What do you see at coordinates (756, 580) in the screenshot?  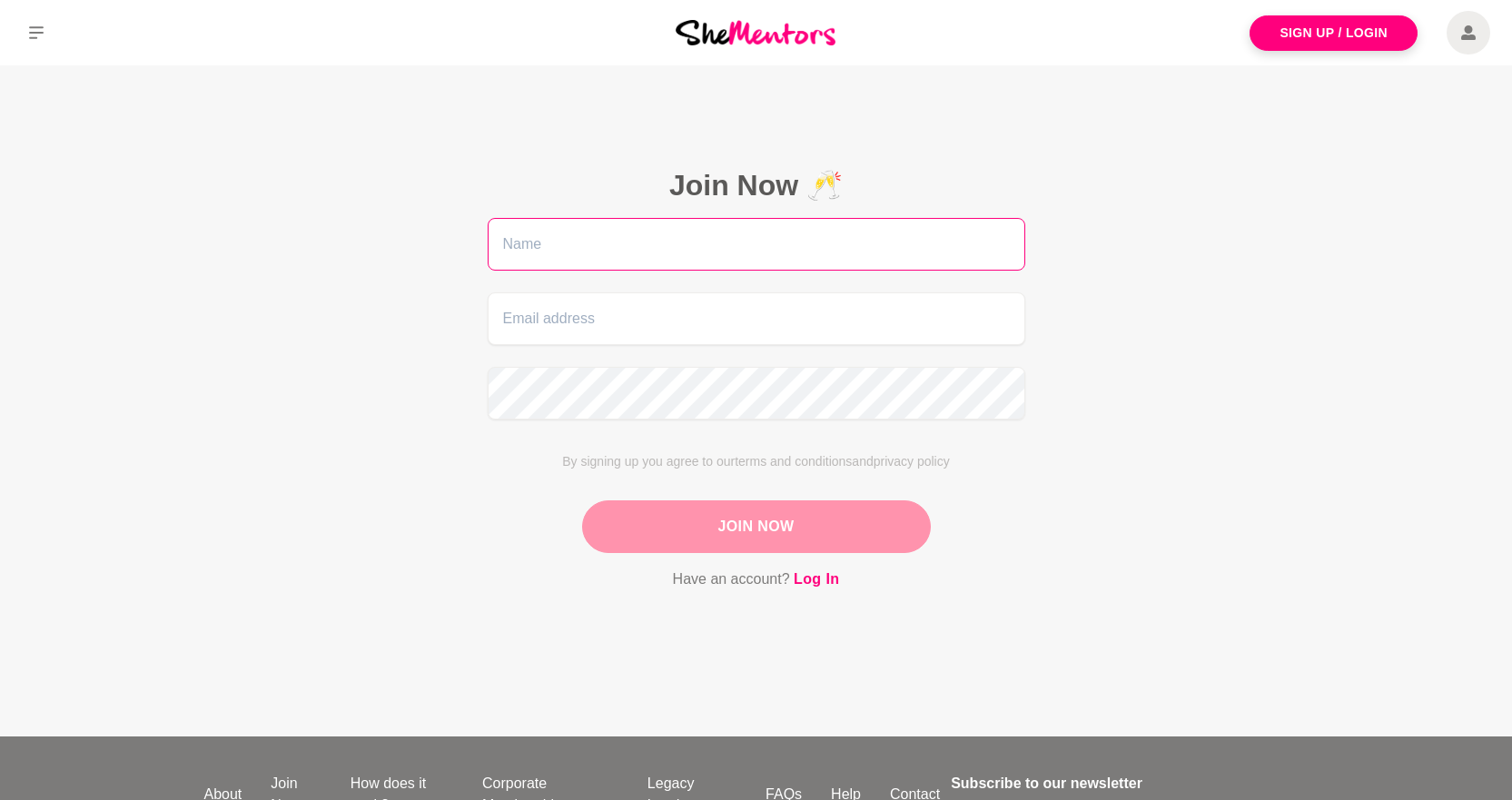 I see `p: Have an account?` at bounding box center [756, 580].